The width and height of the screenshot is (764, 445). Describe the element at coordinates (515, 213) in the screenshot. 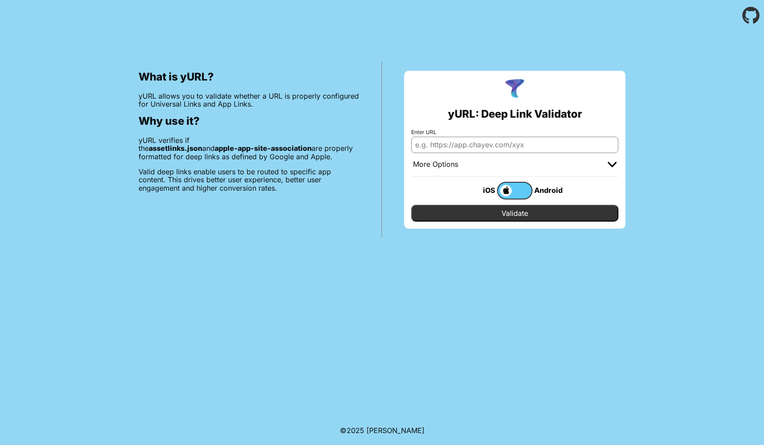

I see `input: Validate` at that location.